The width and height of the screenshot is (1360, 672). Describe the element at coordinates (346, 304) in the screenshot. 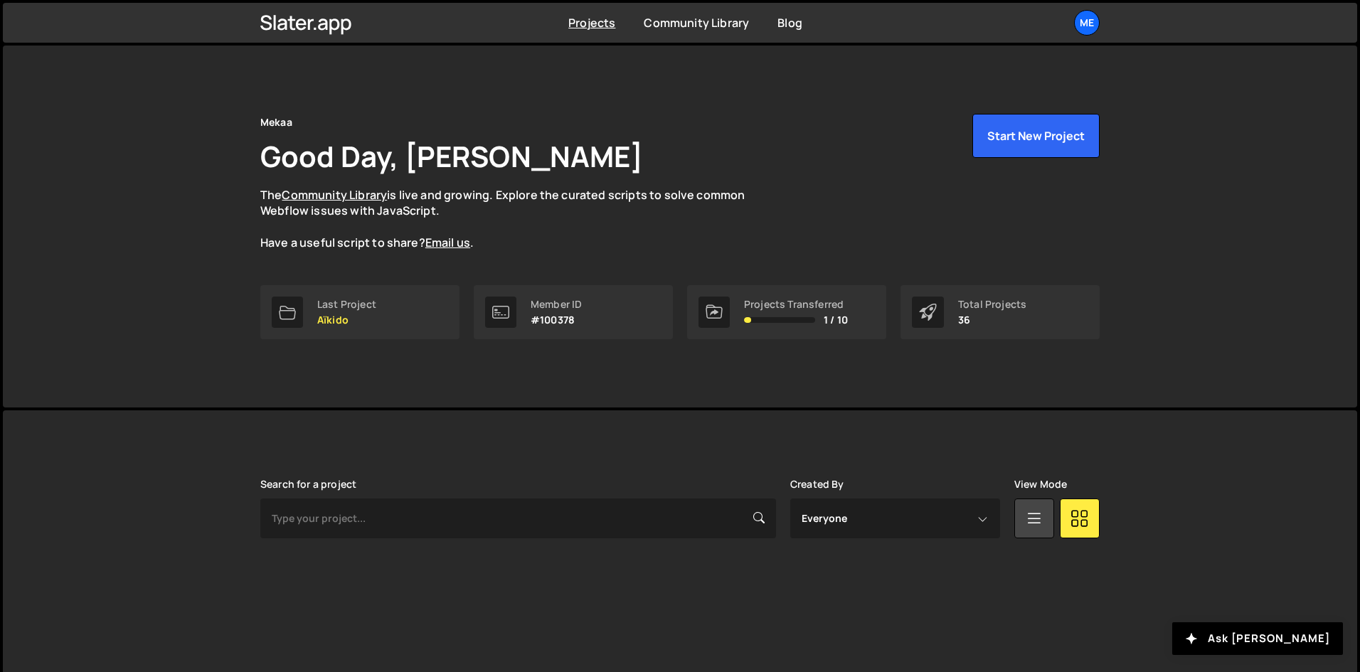

I see `div: Last Project` at that location.